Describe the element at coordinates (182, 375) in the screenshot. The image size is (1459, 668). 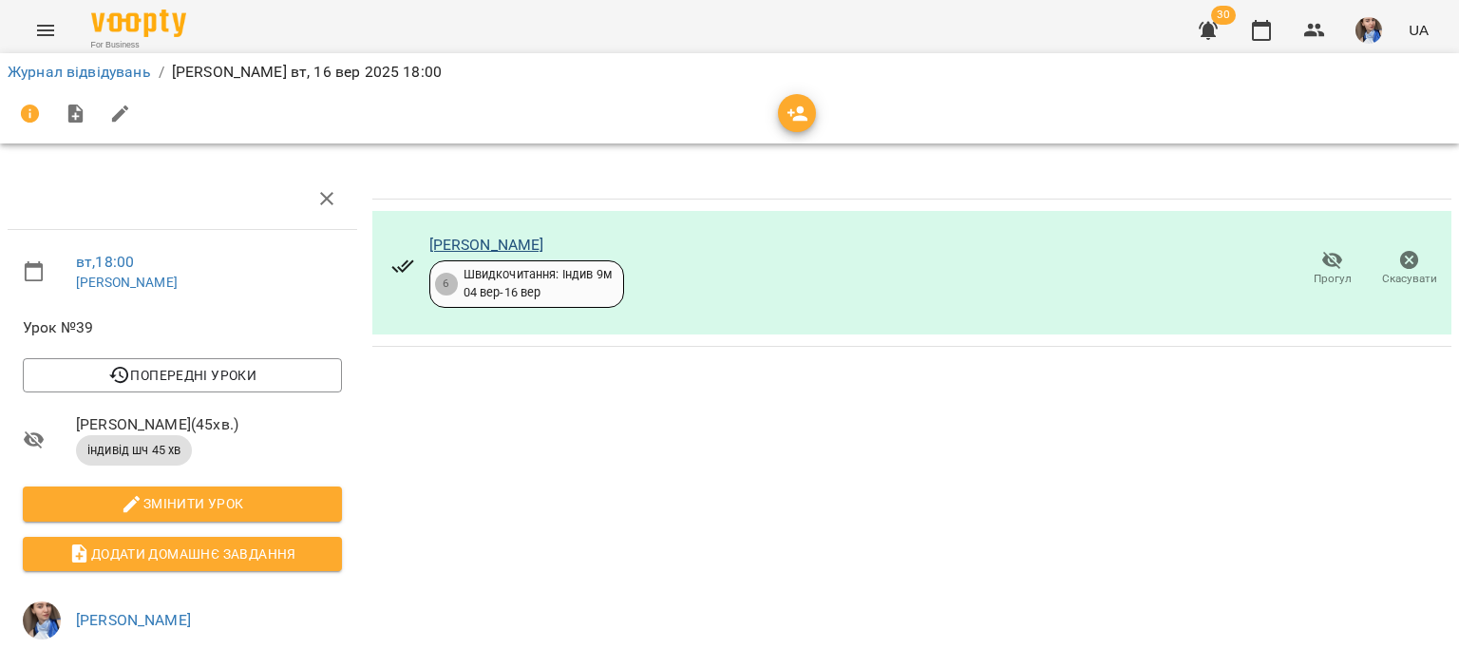
I see `span: Попередні уроки` at that location.